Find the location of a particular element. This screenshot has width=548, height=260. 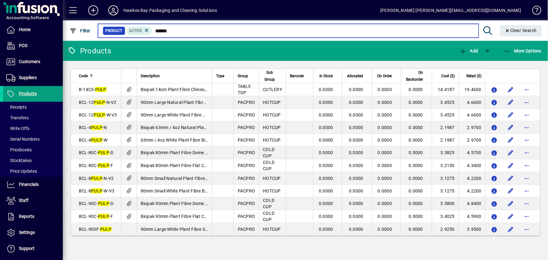

td: 4.3400 is located at coordinates (472, 165).